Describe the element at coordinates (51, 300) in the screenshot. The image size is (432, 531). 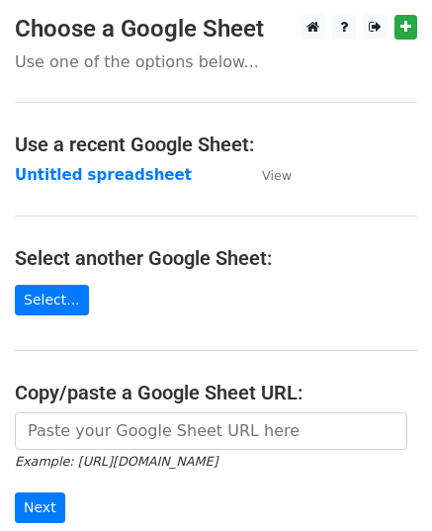
I see `a: Select...` at that location.